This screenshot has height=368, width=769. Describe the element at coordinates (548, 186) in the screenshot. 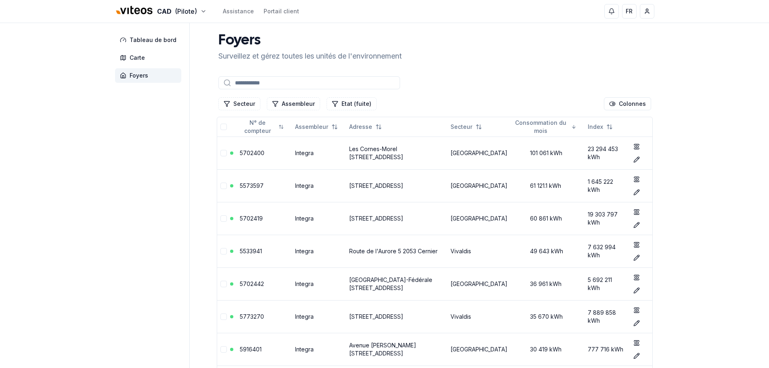

I see `div: 61 121.1 kWh` at that location.